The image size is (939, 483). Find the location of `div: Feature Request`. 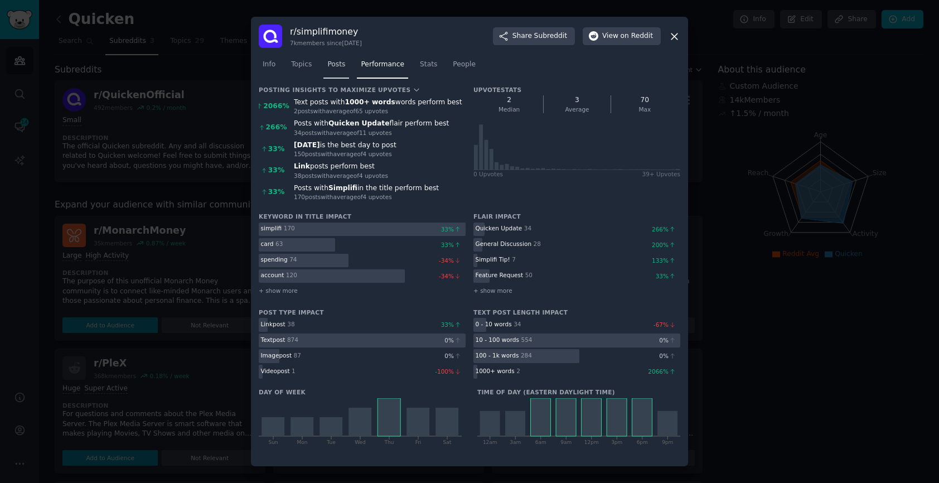

div: Feature Request is located at coordinates (500, 275).